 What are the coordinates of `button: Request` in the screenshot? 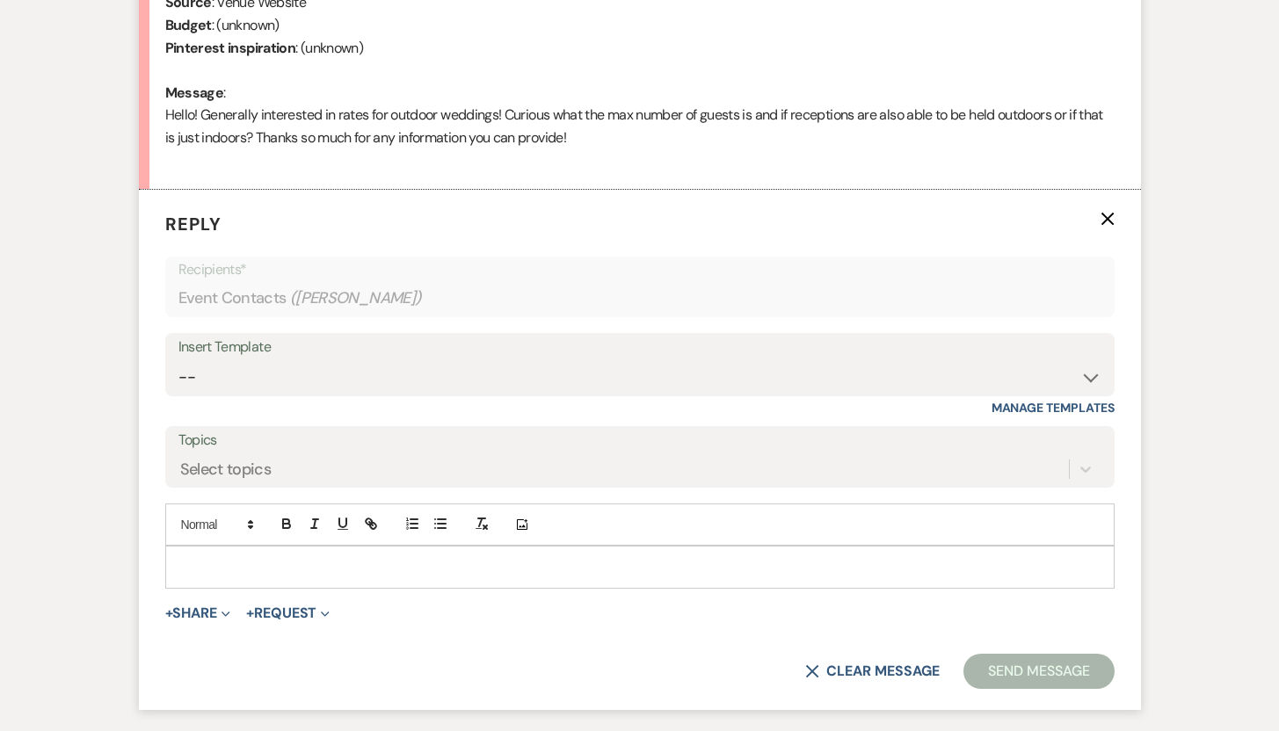 It's located at (287, 614).